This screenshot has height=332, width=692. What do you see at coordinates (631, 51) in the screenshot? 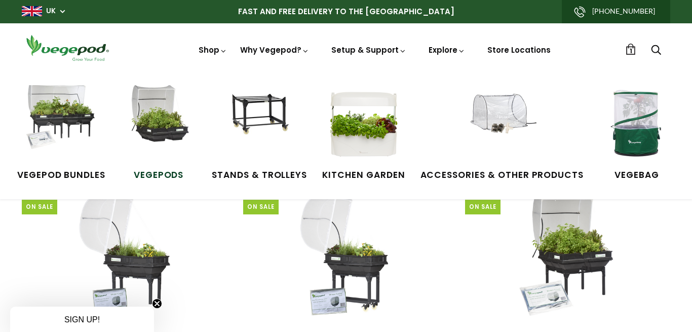
I see `span: 1` at bounding box center [631, 51].